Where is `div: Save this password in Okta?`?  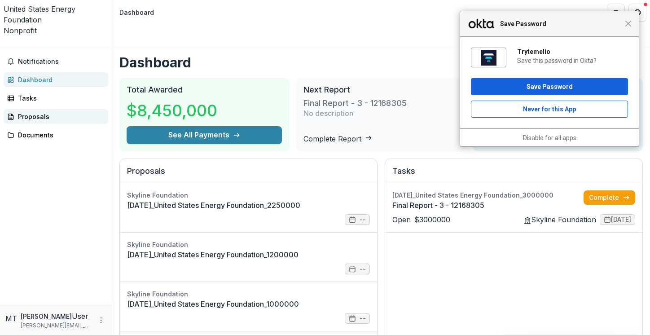 div: Save this password in Okta? is located at coordinates (573, 61).